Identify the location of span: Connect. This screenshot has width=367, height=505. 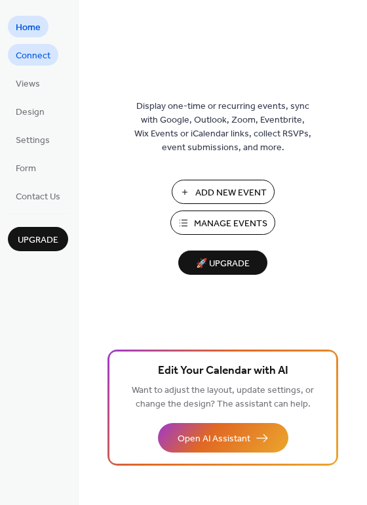
(33, 56).